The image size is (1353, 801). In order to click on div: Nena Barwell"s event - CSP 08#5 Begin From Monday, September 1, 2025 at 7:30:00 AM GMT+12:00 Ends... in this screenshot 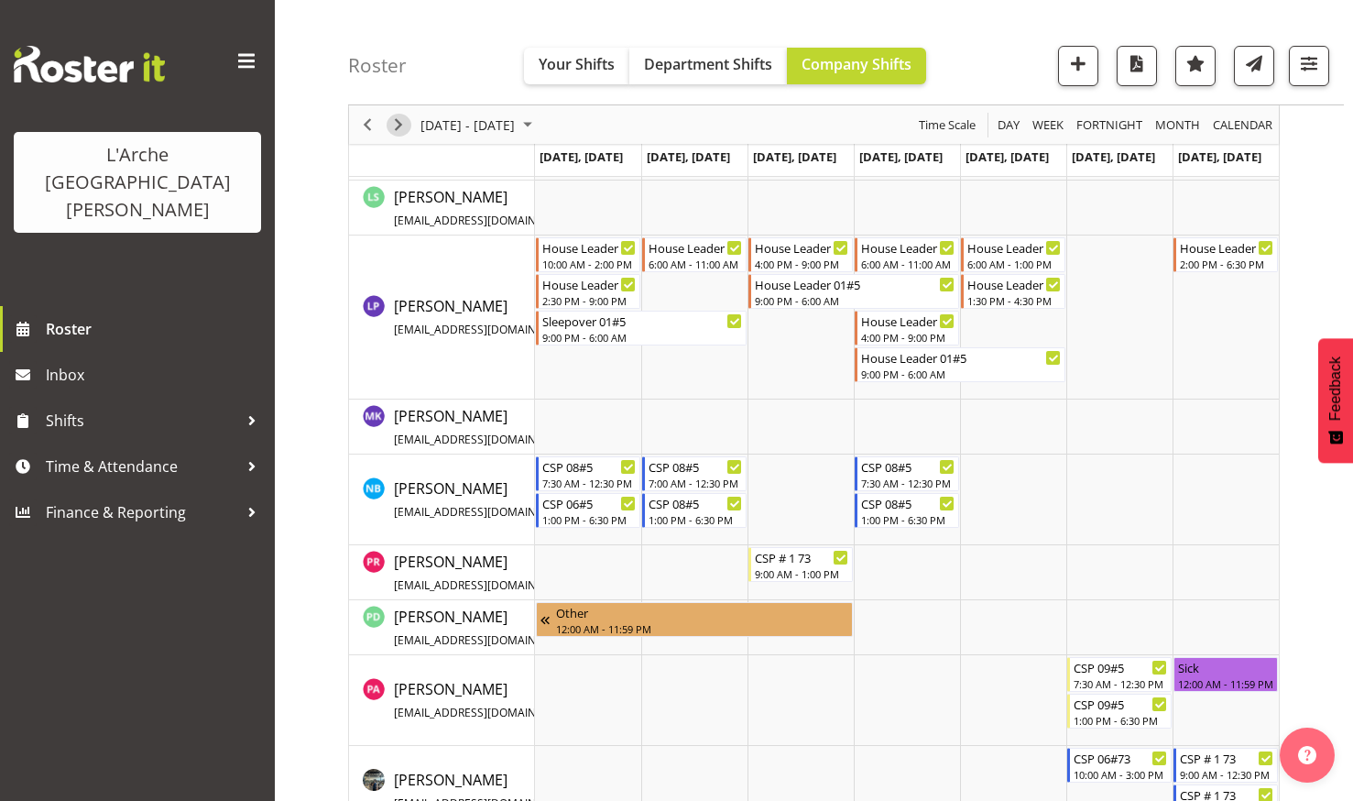, I will do `click(588, 474)`.